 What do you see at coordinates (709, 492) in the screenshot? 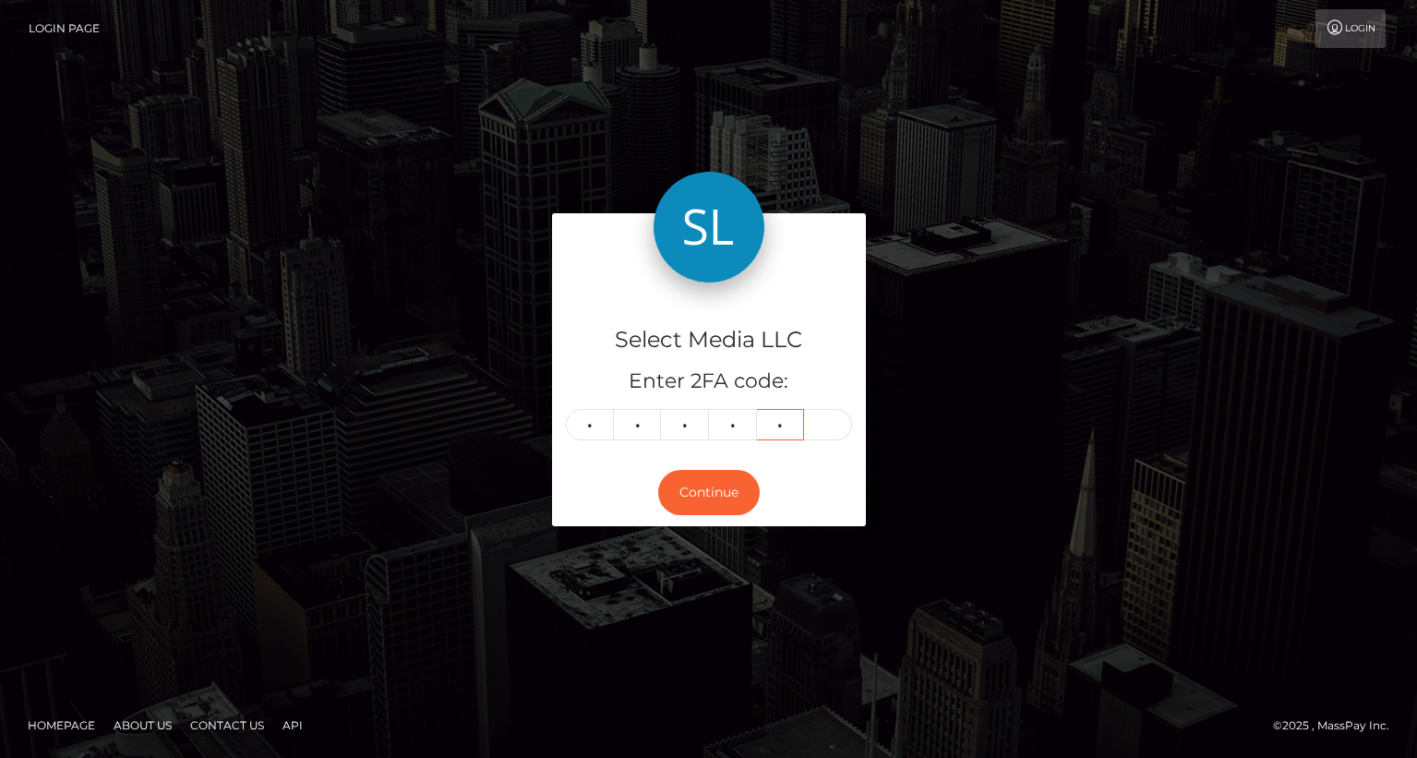
I see `button: Continue` at bounding box center [709, 492].